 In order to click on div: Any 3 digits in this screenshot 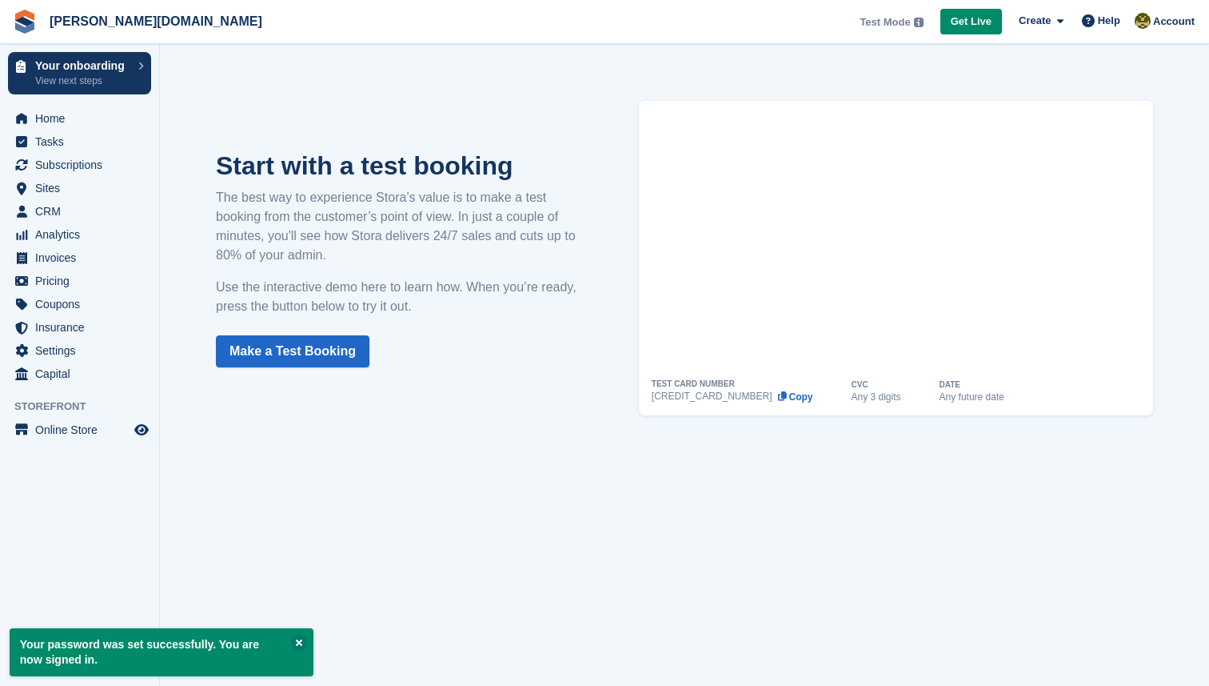, I will do `click(876, 397)`.